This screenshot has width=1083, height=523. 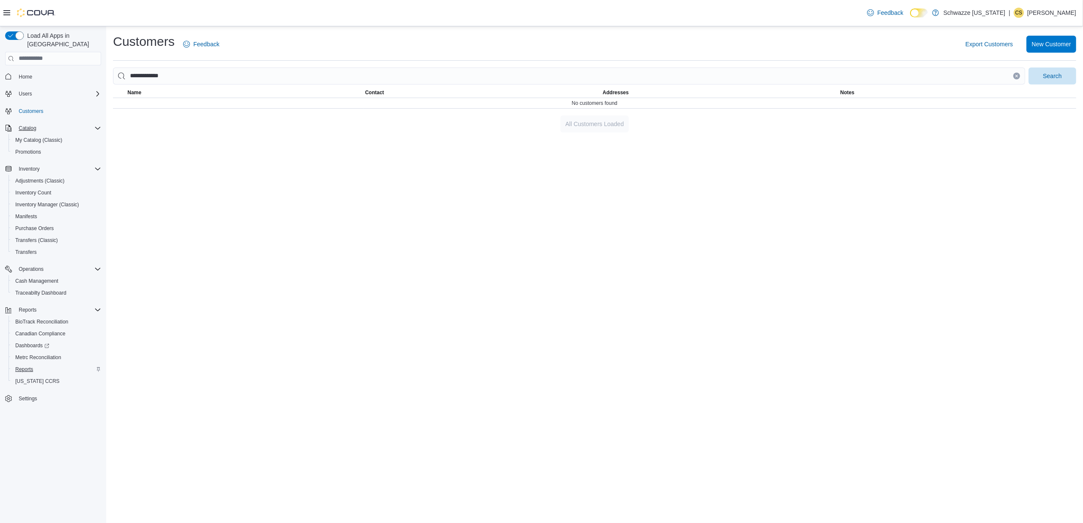 What do you see at coordinates (616, 93) in the screenshot?
I see `span: Addresses` at bounding box center [616, 93].